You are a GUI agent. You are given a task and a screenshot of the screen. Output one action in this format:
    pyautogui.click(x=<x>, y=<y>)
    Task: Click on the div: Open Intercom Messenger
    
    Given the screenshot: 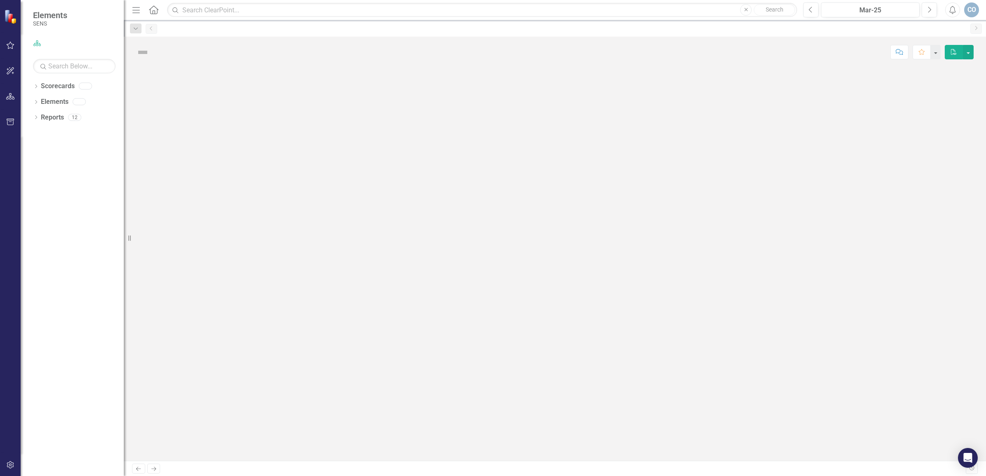 What is the action you would take?
    pyautogui.click(x=968, y=458)
    